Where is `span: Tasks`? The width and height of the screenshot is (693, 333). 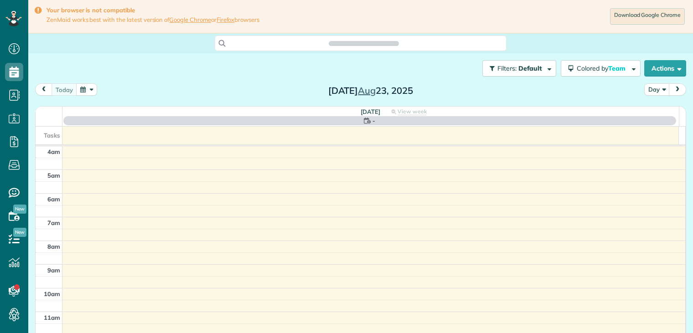 span: Tasks is located at coordinates (52, 135).